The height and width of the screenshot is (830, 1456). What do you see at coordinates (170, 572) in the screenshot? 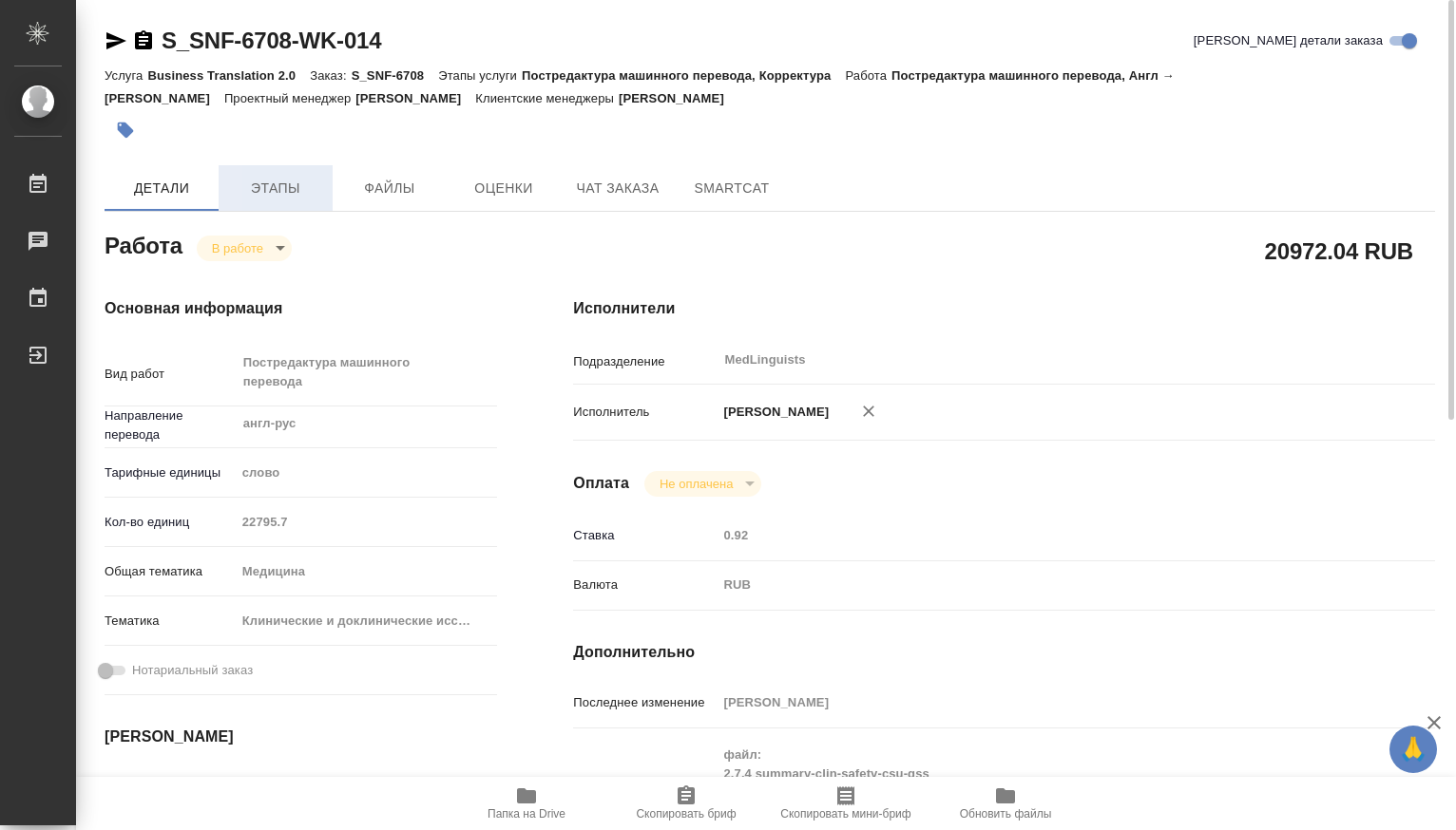
I see `p: Общая тематика` at bounding box center [170, 572].